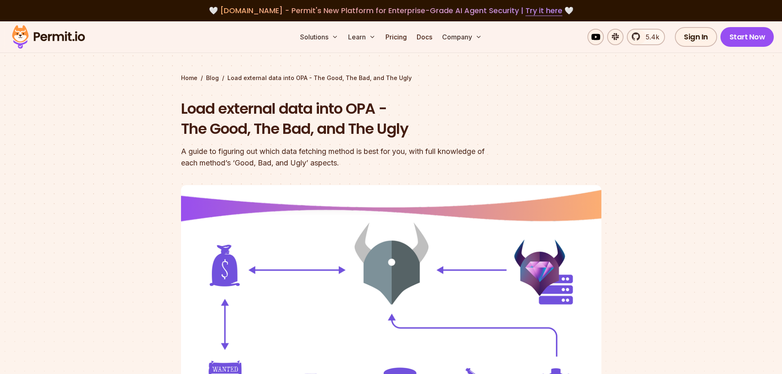 The height and width of the screenshot is (374, 782). What do you see at coordinates (362, 37) in the screenshot?
I see `button: Learn` at bounding box center [362, 37].